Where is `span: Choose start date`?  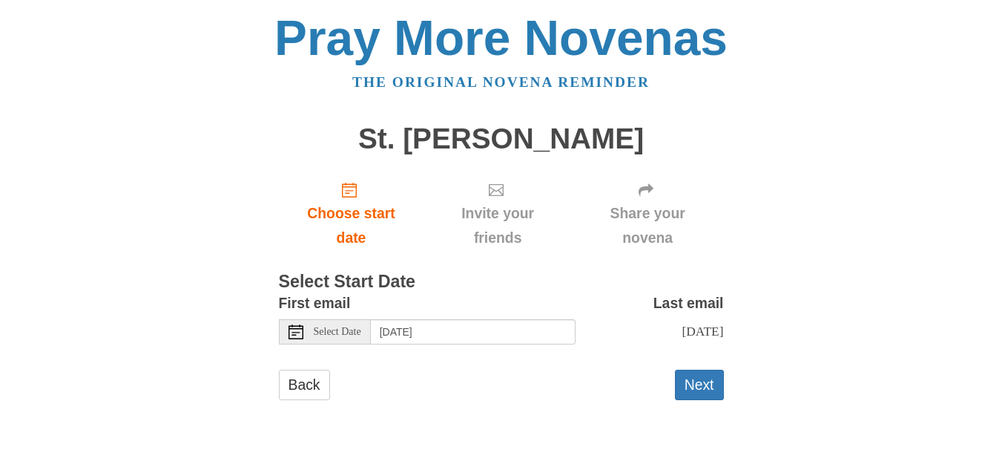 span: Choose start date is located at coordinates (352, 226).